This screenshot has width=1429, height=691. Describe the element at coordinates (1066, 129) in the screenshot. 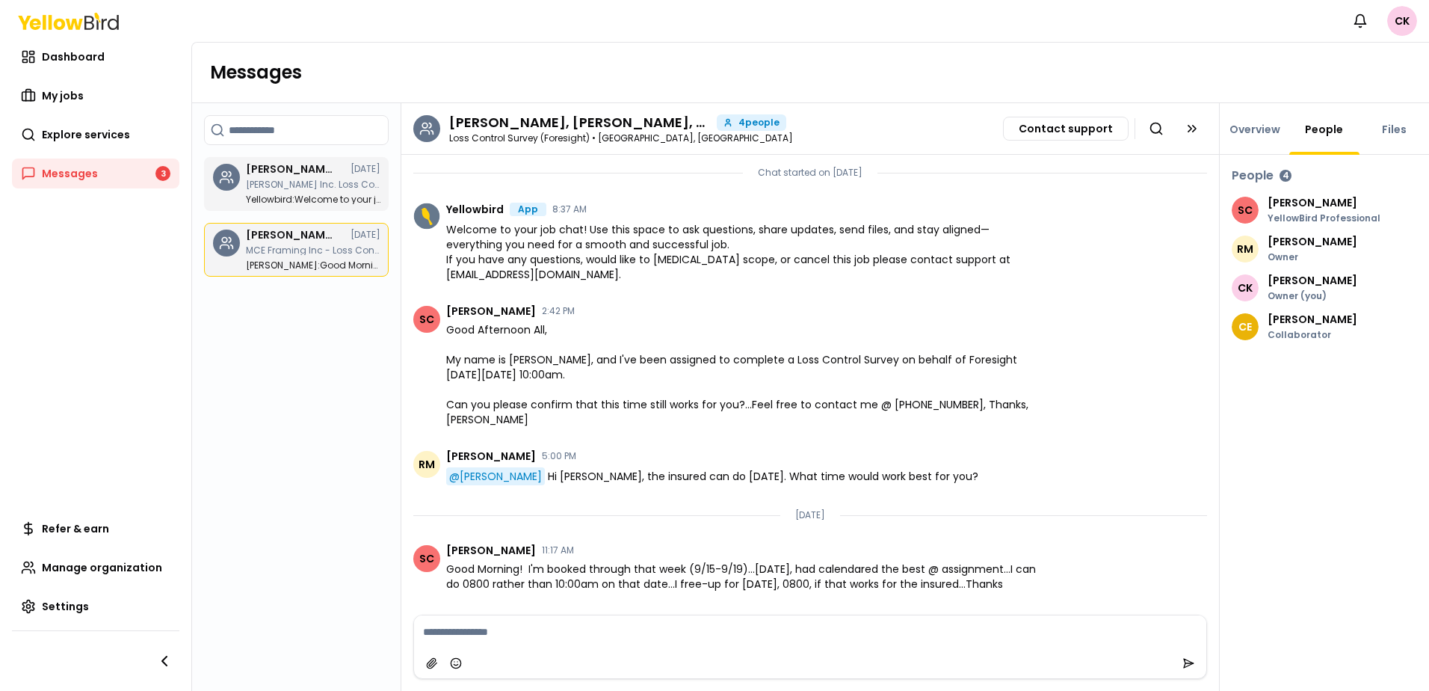

I see `button: Contact support` at that location.